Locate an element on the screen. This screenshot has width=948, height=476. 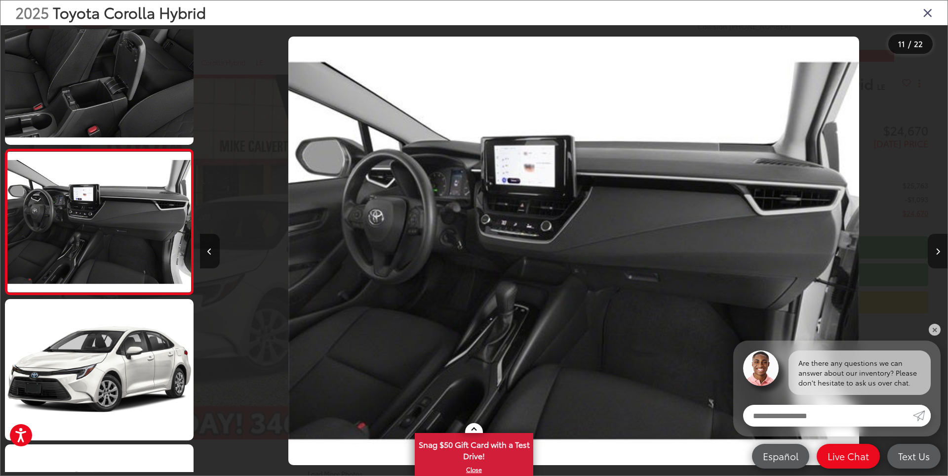
a: Live Chat is located at coordinates (849, 456).